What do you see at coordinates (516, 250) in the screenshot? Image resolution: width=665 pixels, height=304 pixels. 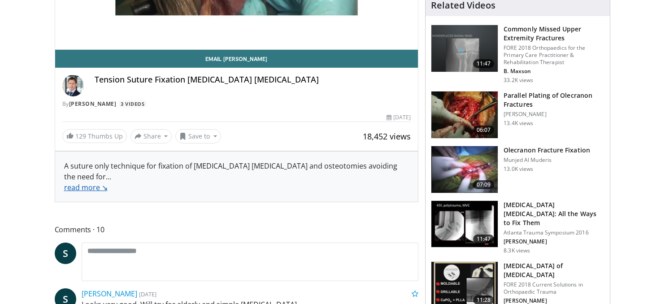 I see `p: 8.3K views` at bounding box center [516, 250].